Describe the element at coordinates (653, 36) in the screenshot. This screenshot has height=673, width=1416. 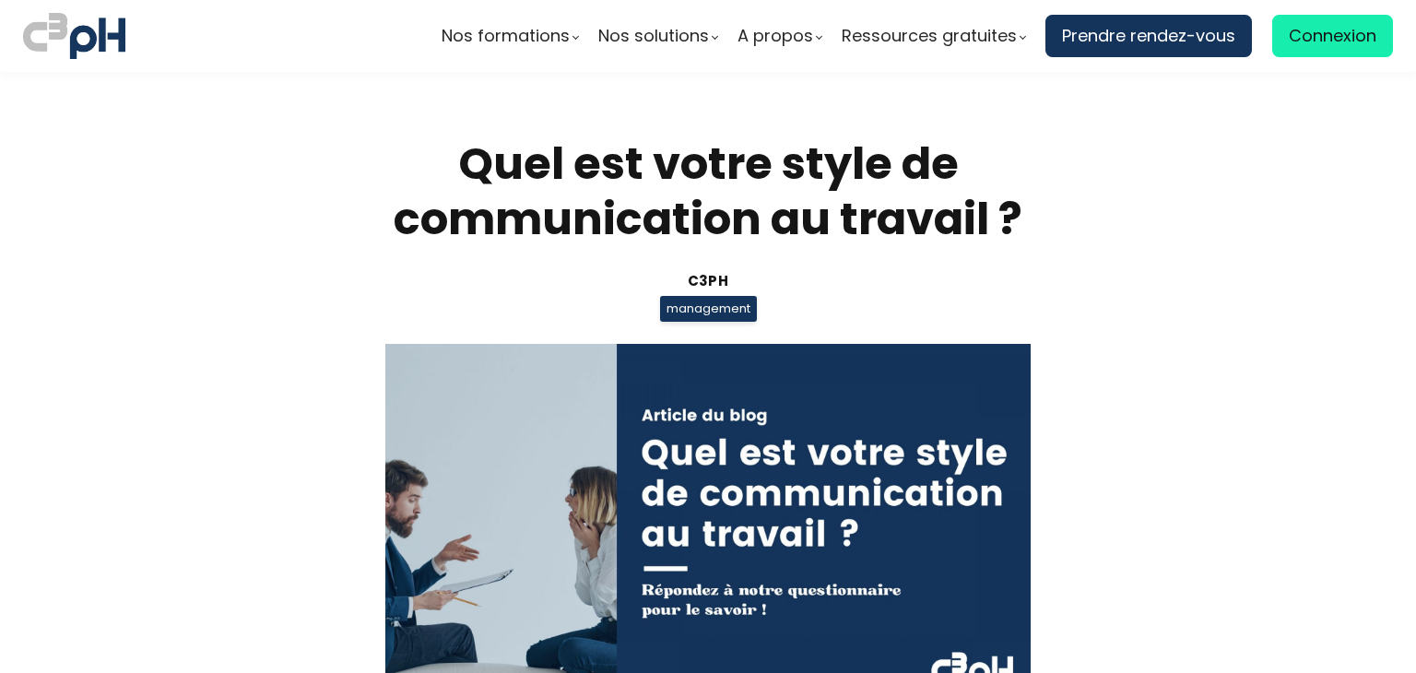
I see `span: Nos solutions` at that location.